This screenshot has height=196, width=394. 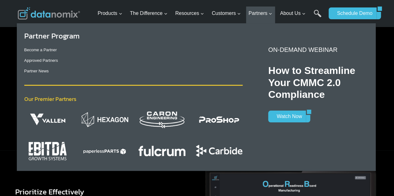 I want to click on a: Partner News, so click(x=36, y=71).